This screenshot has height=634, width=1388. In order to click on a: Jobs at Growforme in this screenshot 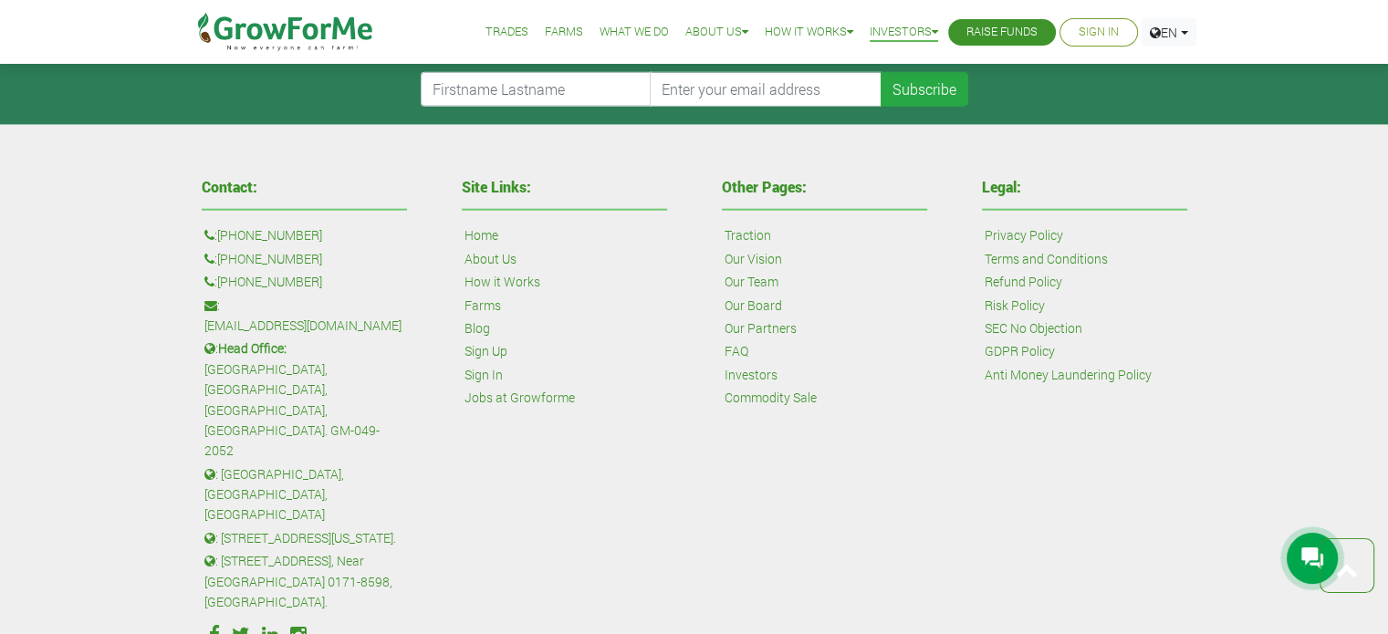, I will do `click(519, 398)`.